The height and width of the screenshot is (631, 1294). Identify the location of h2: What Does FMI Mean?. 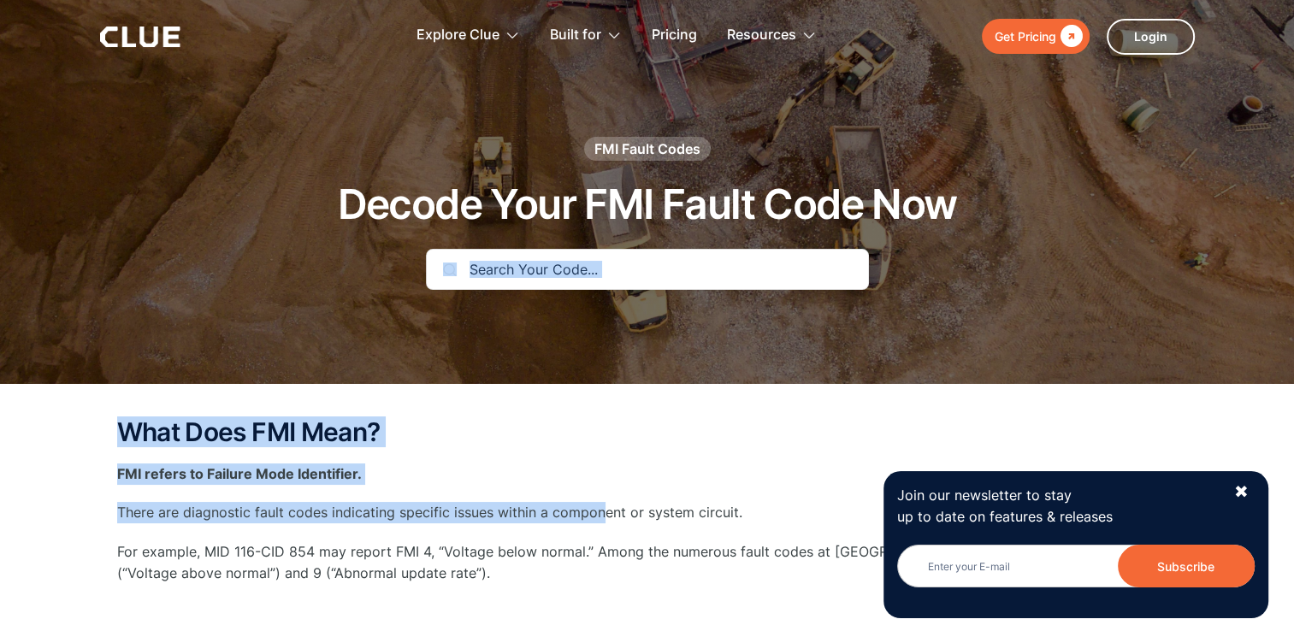
(647, 432).